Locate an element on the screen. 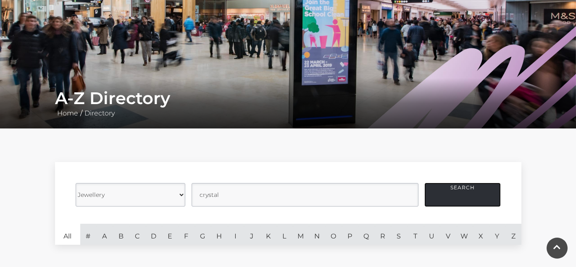 This screenshot has width=576, height=267. input: Search for a brand is located at coordinates (305, 195).